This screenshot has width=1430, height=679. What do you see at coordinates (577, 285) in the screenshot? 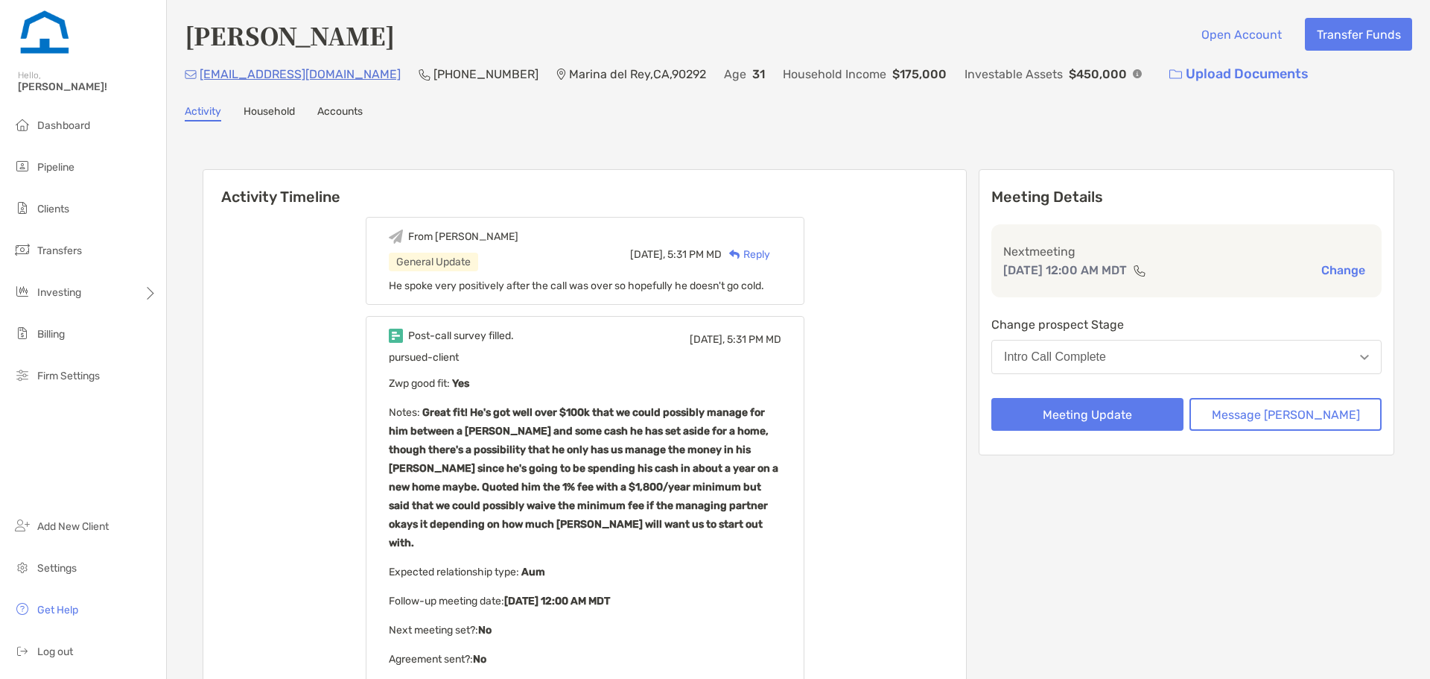
I see `span: He spoke very positively after the call was over so hopefully he doesn't go cold.` at bounding box center [577, 285].